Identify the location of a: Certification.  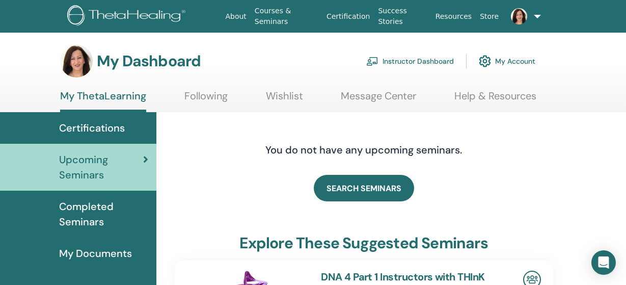
(348, 16).